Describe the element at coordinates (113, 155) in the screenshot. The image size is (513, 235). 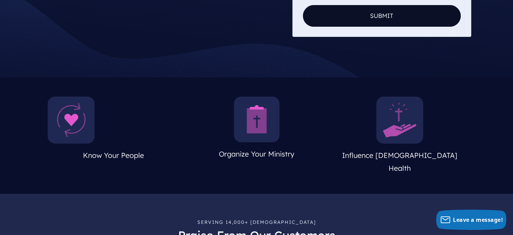
I see `span: Know Your People` at that location.